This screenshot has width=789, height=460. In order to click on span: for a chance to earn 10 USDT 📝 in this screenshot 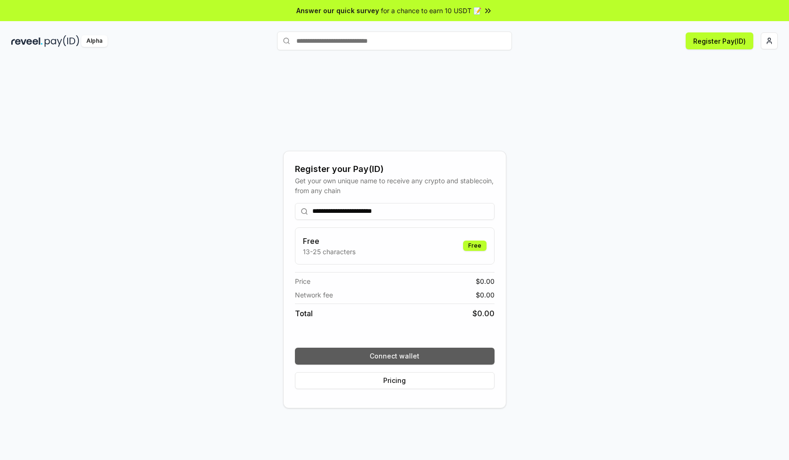, I will do `click(431, 10)`.